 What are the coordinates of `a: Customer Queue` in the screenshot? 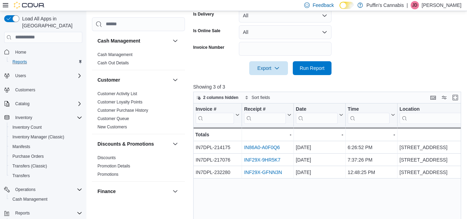 It's located at (113, 119).